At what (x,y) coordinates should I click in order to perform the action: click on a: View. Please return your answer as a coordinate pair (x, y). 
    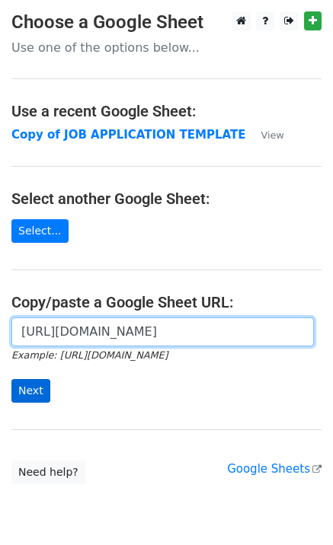
    Looking at the image, I should click on (265, 135).